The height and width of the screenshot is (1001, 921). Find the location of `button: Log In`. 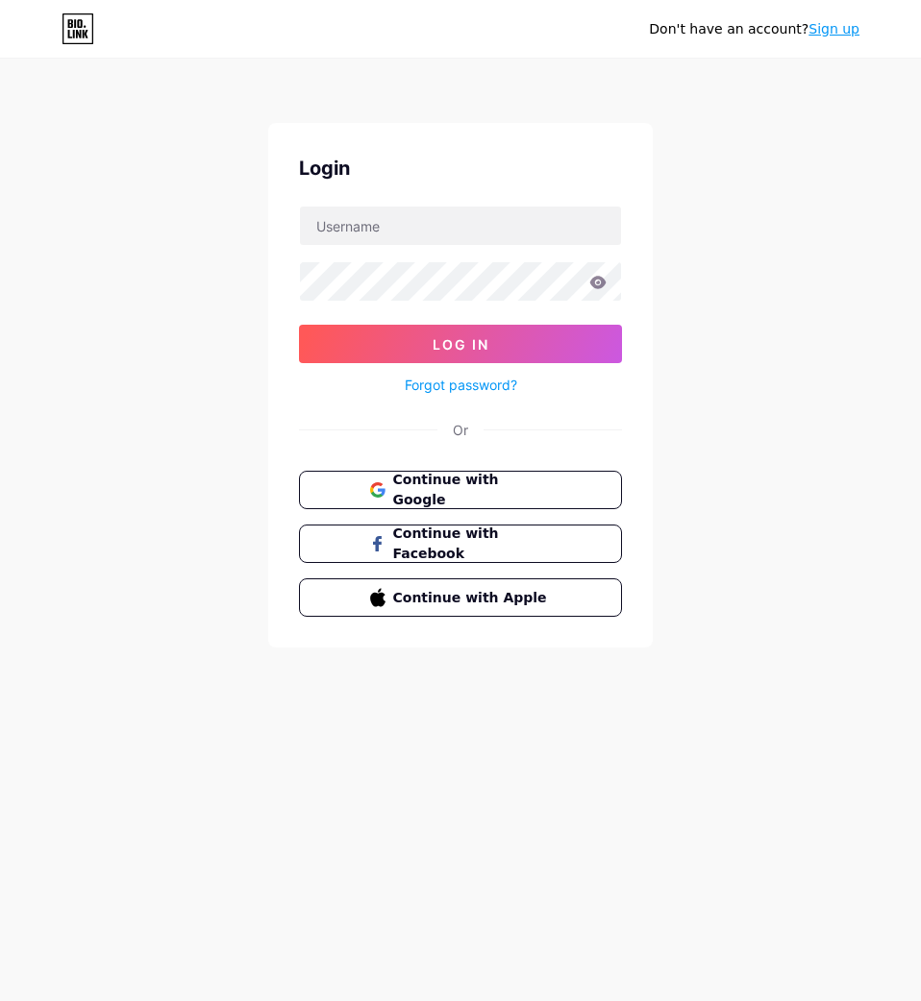

button: Log In is located at coordinates (460, 344).